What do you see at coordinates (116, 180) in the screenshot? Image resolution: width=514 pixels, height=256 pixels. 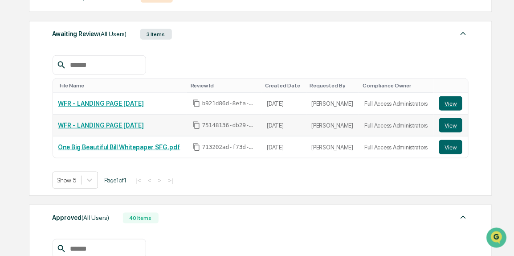 I see `span: Page 1 of 1` at bounding box center [116, 180].